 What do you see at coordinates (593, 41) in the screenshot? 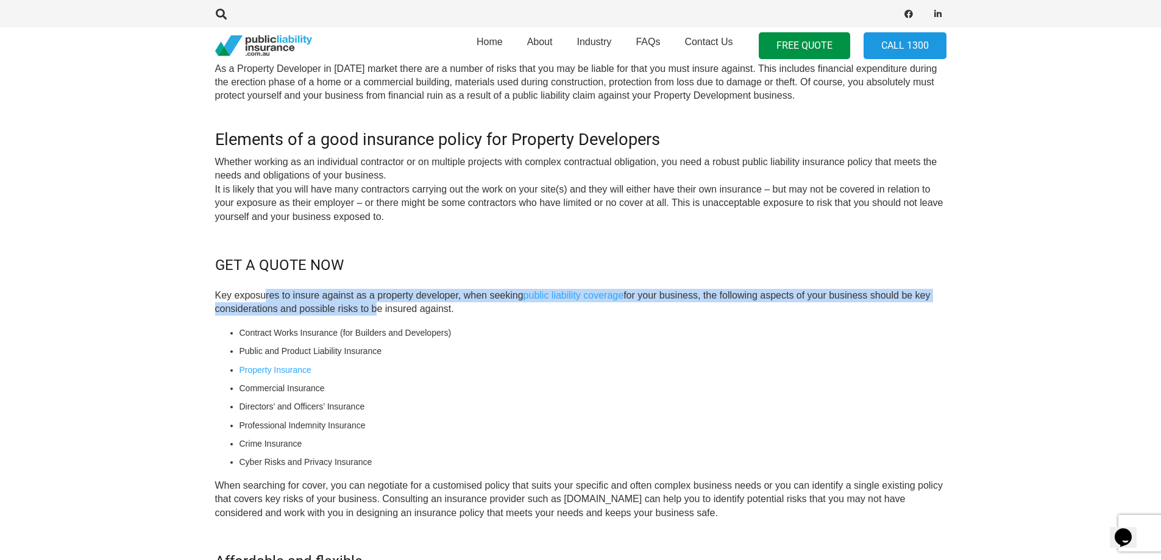
I see `span: Industry` at bounding box center [593, 41].